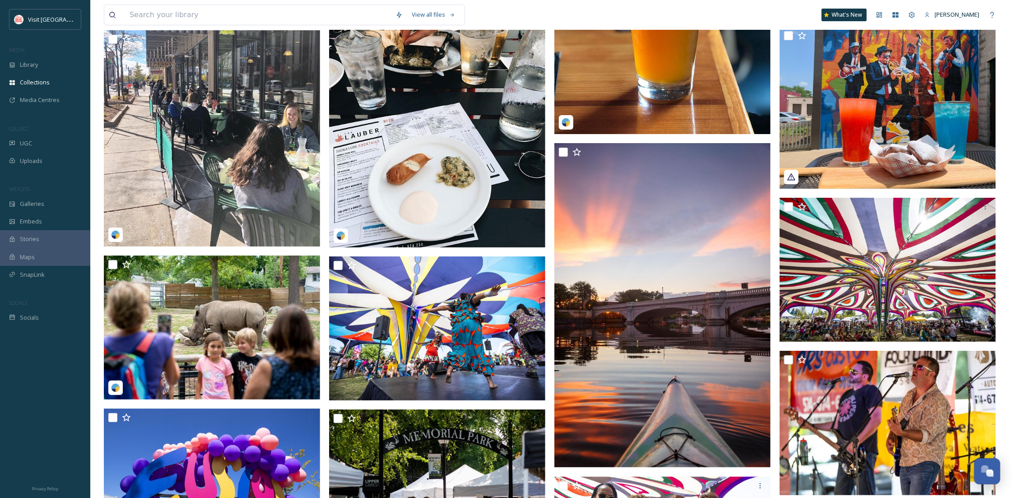  What do you see at coordinates (844, 15) in the screenshot?
I see `div: What's New` at bounding box center [844, 15].